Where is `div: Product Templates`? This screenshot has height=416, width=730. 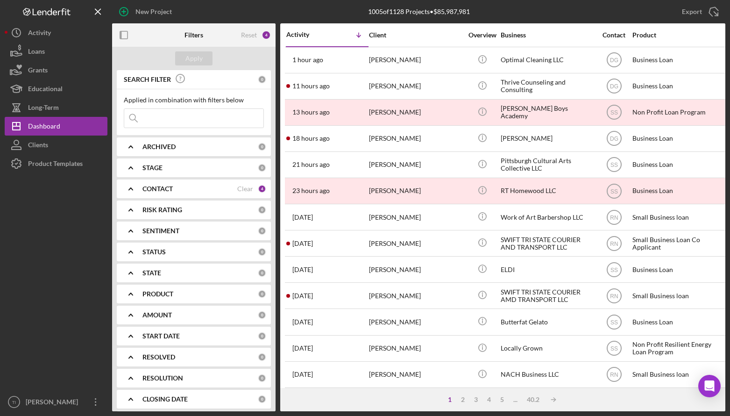 div: Product Templates is located at coordinates (55, 164).